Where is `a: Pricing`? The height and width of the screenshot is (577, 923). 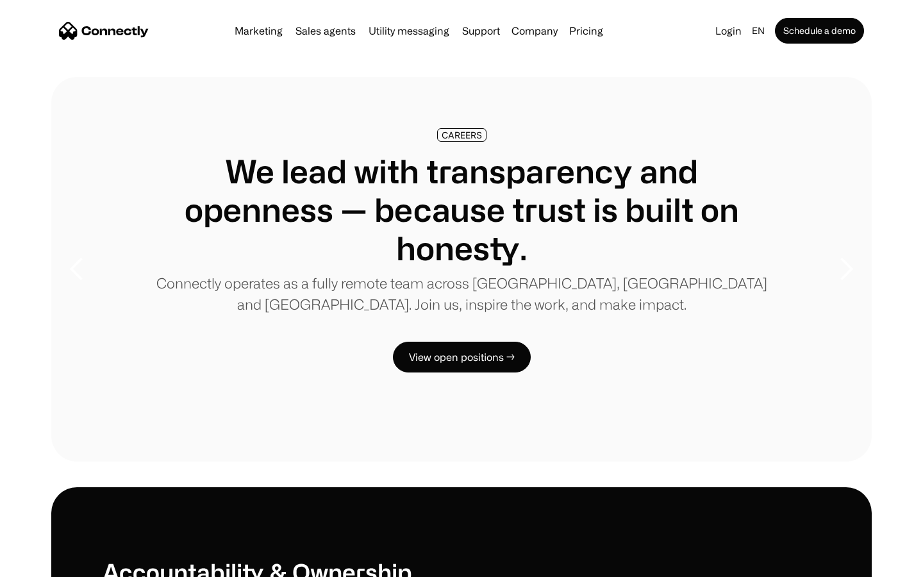
a: Pricing is located at coordinates (586, 31).